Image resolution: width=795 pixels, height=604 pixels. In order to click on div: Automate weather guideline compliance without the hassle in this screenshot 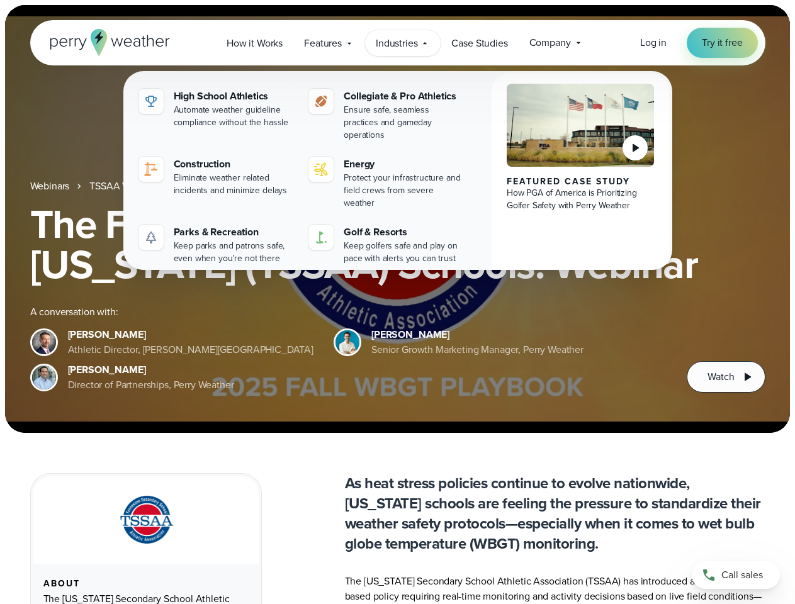, I will do `click(233, 116)`.